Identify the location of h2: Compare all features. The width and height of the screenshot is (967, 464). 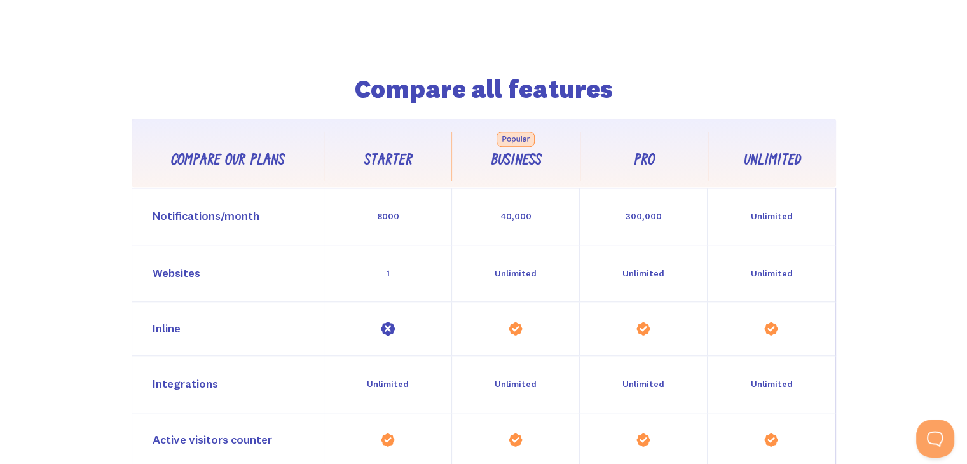
(484, 90).